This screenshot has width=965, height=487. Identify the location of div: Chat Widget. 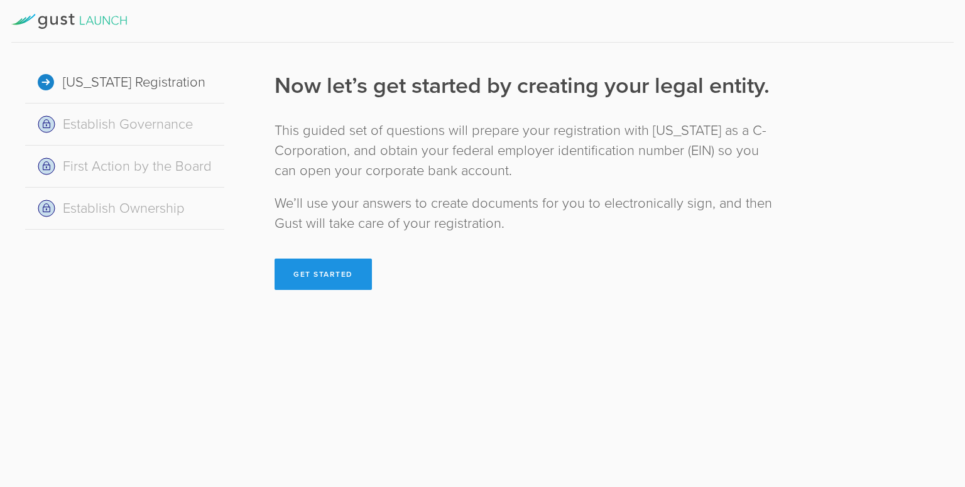
(933, 420).